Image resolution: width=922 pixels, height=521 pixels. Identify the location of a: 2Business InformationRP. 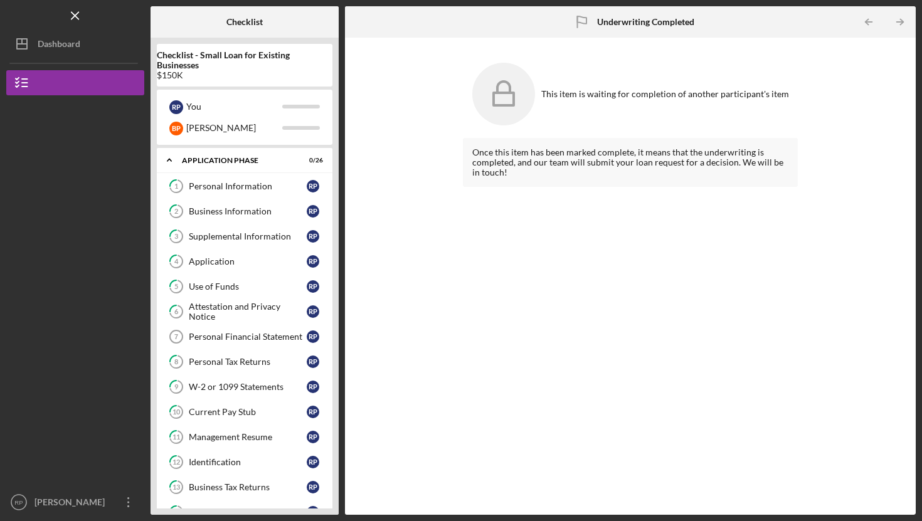
(245, 211).